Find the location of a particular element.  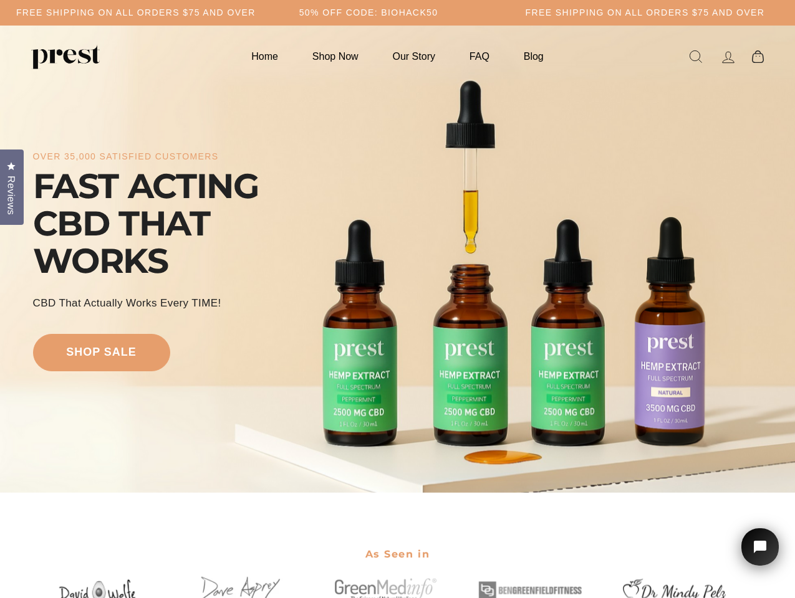

span: Reviews is located at coordinates (11, 195).